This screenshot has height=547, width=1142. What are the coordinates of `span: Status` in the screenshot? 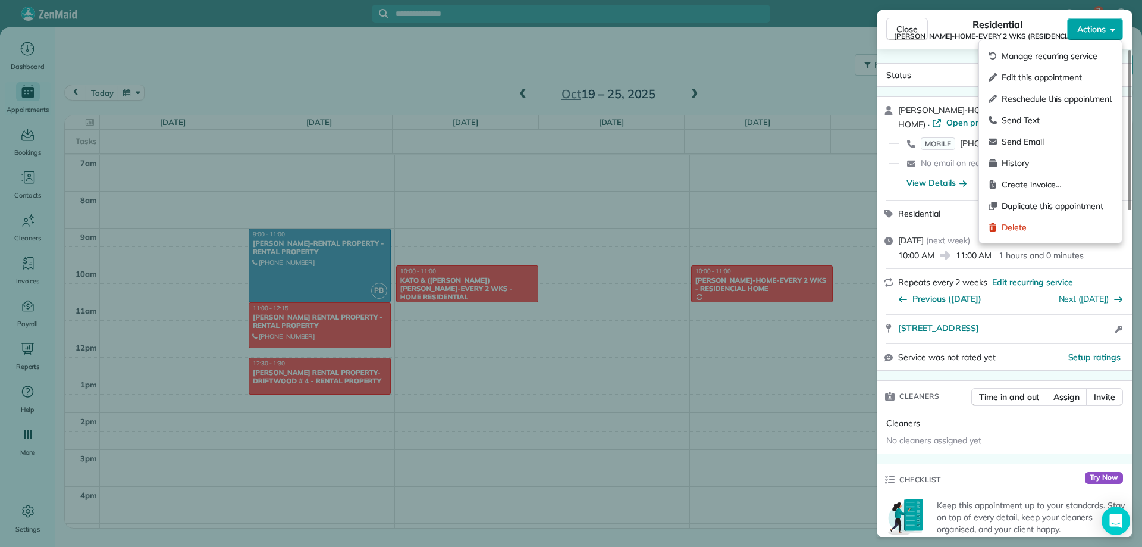 It's located at (899, 75).